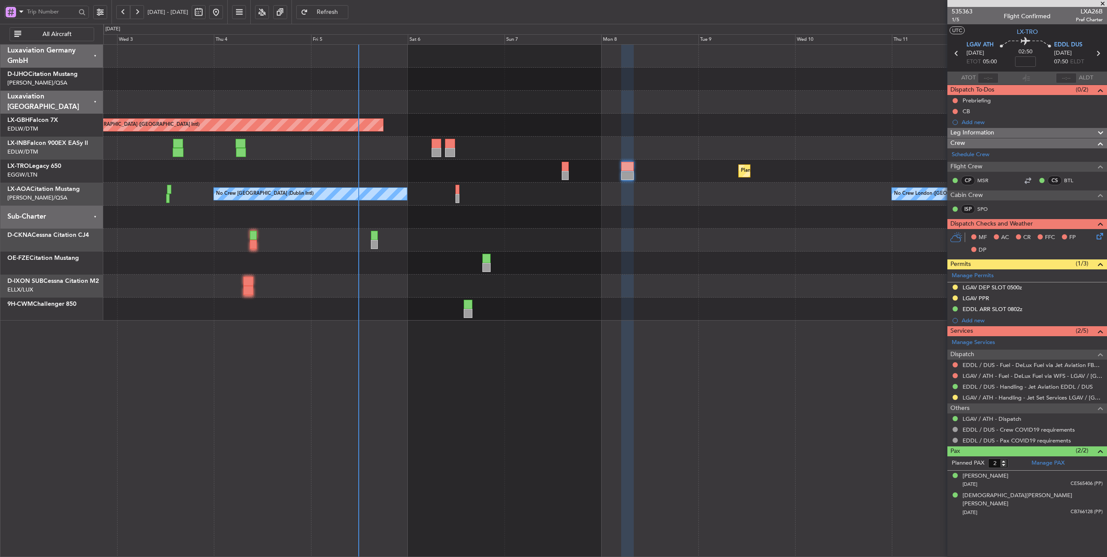  I want to click on span: ATOT, so click(968, 78).